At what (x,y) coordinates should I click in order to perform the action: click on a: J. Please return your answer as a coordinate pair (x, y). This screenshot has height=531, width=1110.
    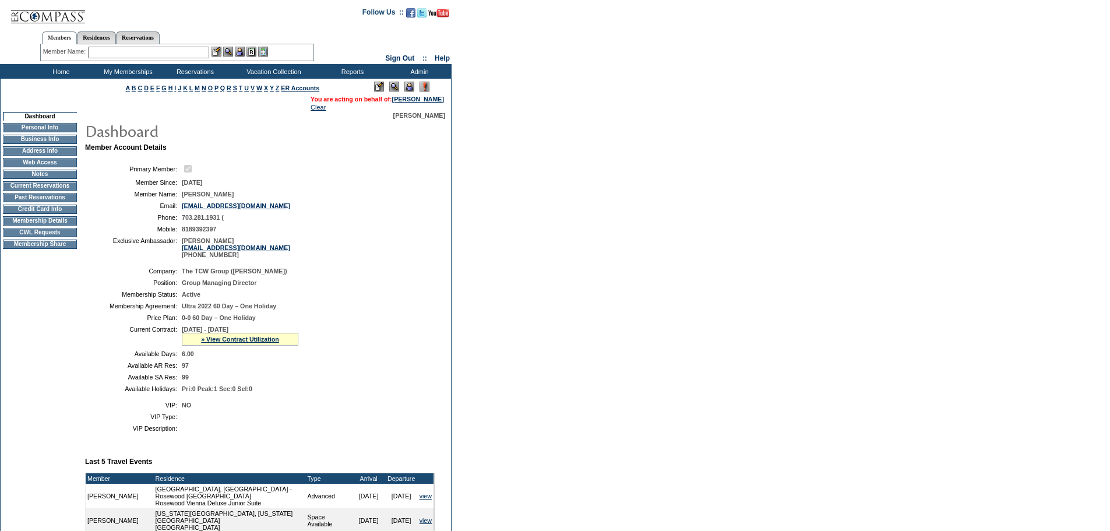
    Looking at the image, I should click on (180, 88).